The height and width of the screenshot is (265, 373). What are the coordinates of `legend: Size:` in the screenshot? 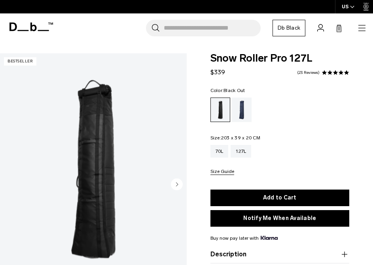 It's located at (235, 138).